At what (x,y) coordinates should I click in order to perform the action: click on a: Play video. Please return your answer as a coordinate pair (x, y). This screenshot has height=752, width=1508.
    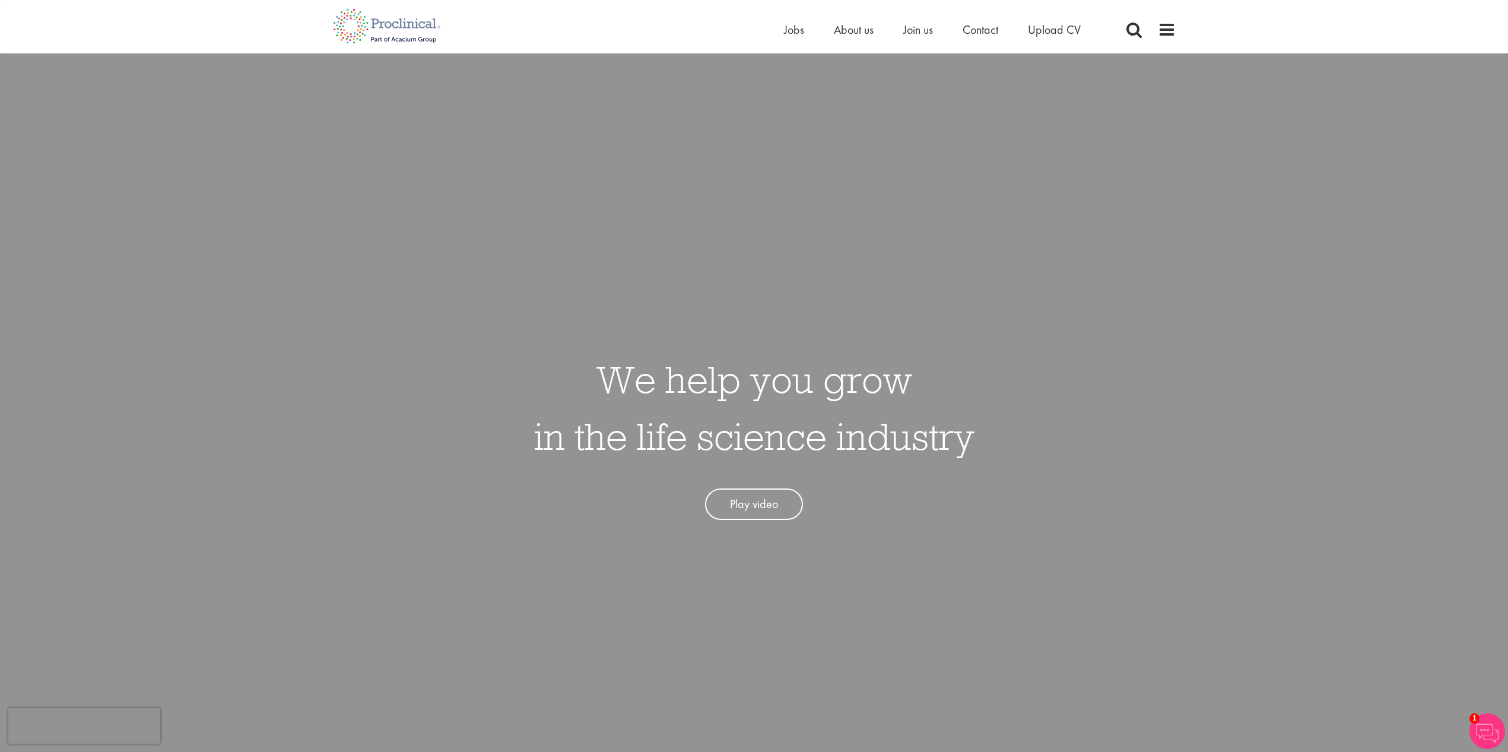
    Looking at the image, I should click on (754, 504).